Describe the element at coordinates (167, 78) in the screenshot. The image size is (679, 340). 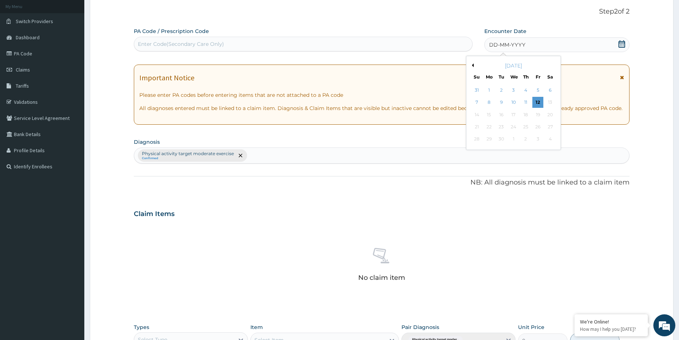
I see `h1: Important Notice` at that location.